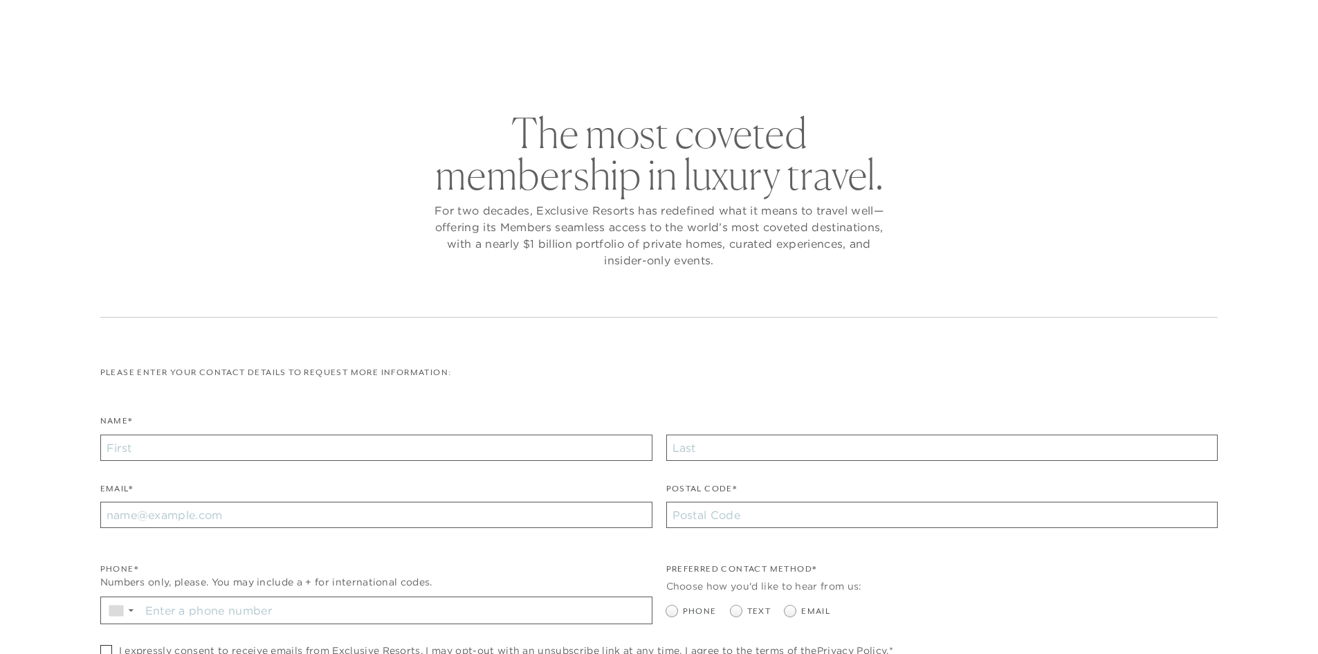  What do you see at coordinates (701, 492) in the screenshot?
I see `label: Postal Code*` at bounding box center [701, 492].